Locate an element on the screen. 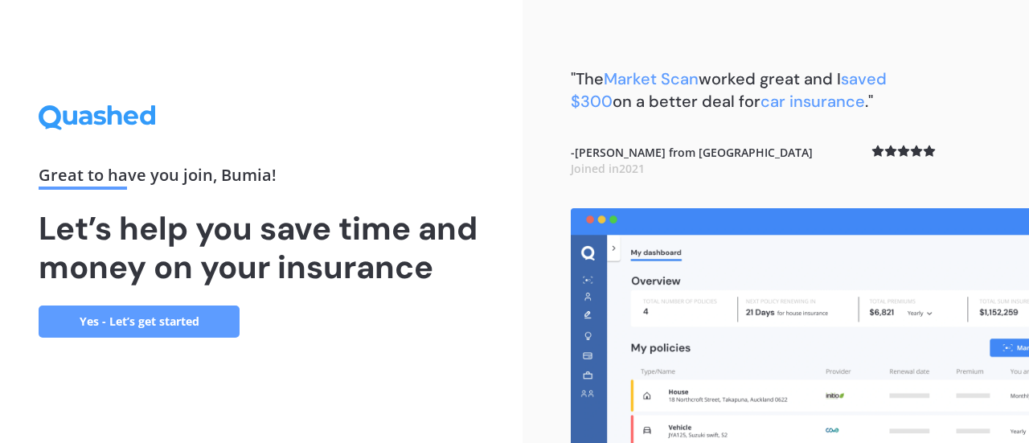 This screenshot has width=1029, height=443. span: Market Scan is located at coordinates (651, 79).